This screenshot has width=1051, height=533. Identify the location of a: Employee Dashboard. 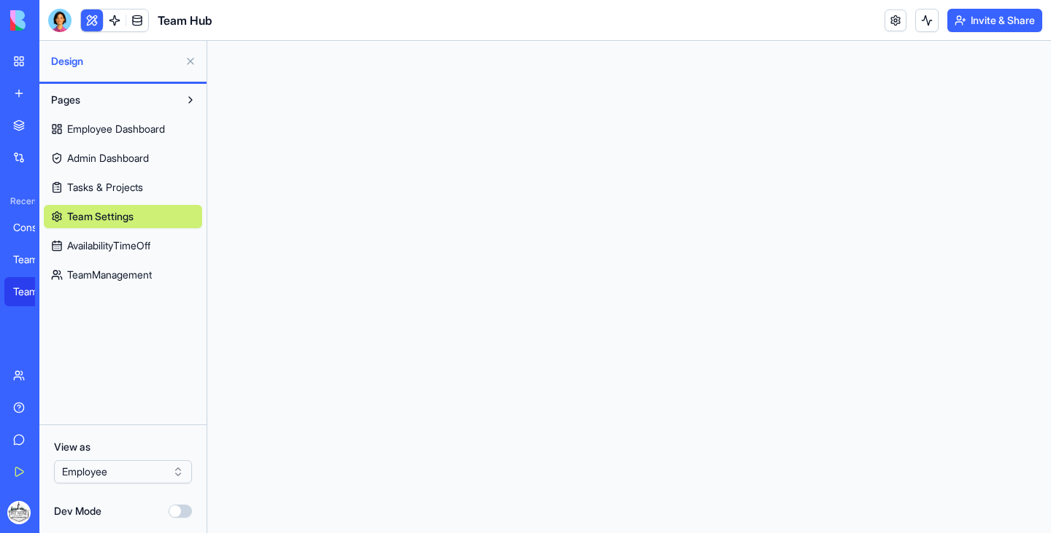
(123, 129).